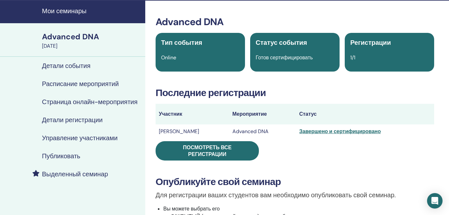 Image resolution: width=449 pixels, height=215 pixels. Describe the element at coordinates (90, 102) in the screenshot. I see `h4: Страница онлайн-мероприятия` at that location.